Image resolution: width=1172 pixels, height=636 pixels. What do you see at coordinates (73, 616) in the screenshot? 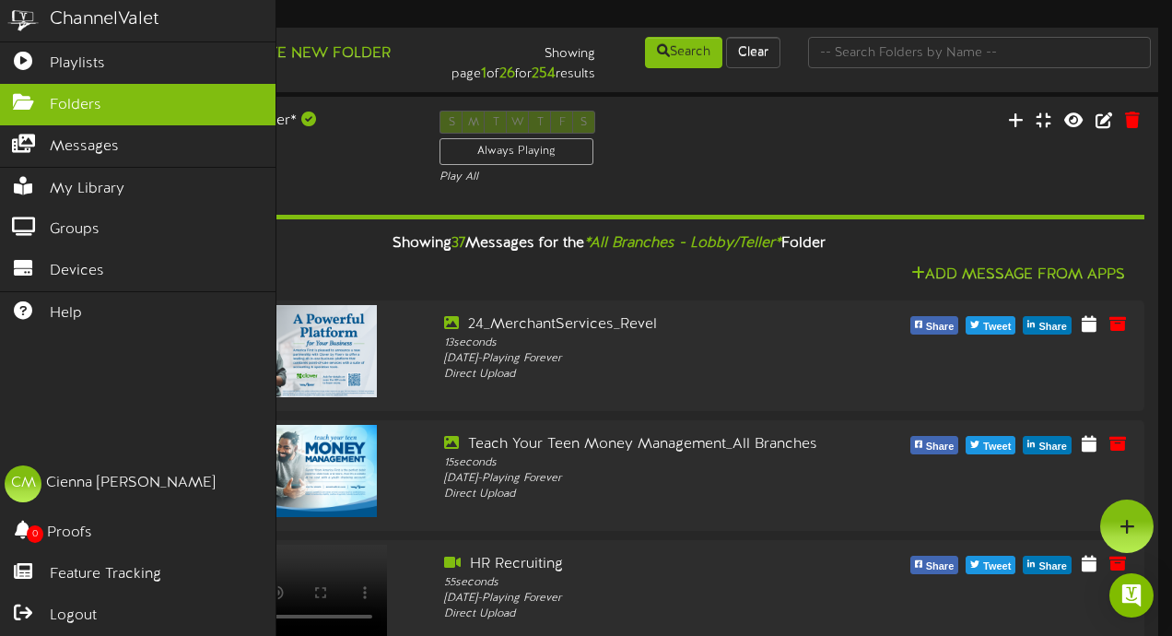
I see `span: Logout` at bounding box center [73, 616].